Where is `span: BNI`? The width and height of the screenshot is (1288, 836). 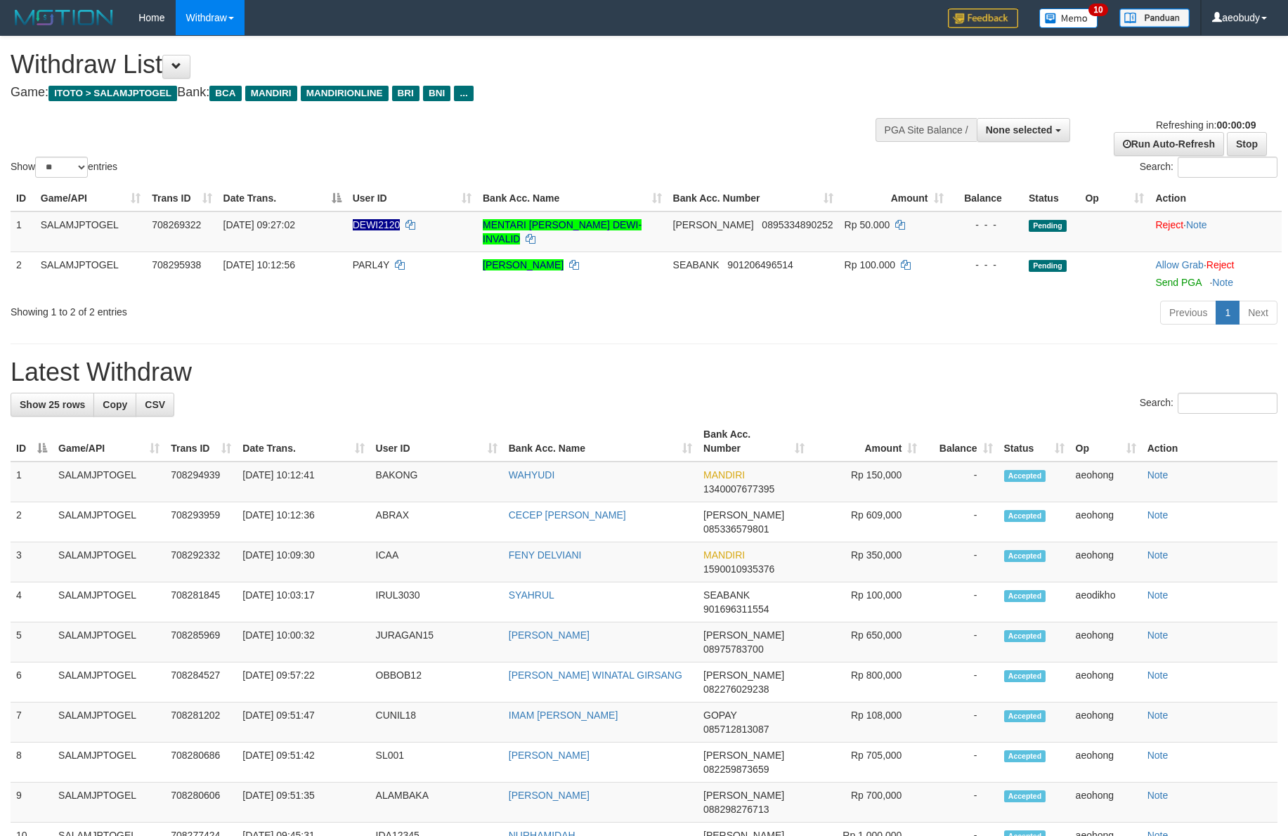 span: BNI is located at coordinates (436, 93).